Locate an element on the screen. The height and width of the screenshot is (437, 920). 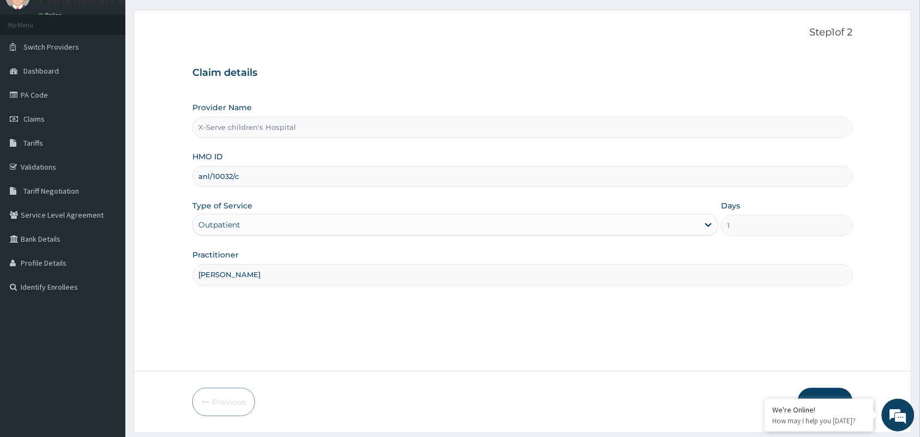
label: Provider Name is located at coordinates (222, 107).